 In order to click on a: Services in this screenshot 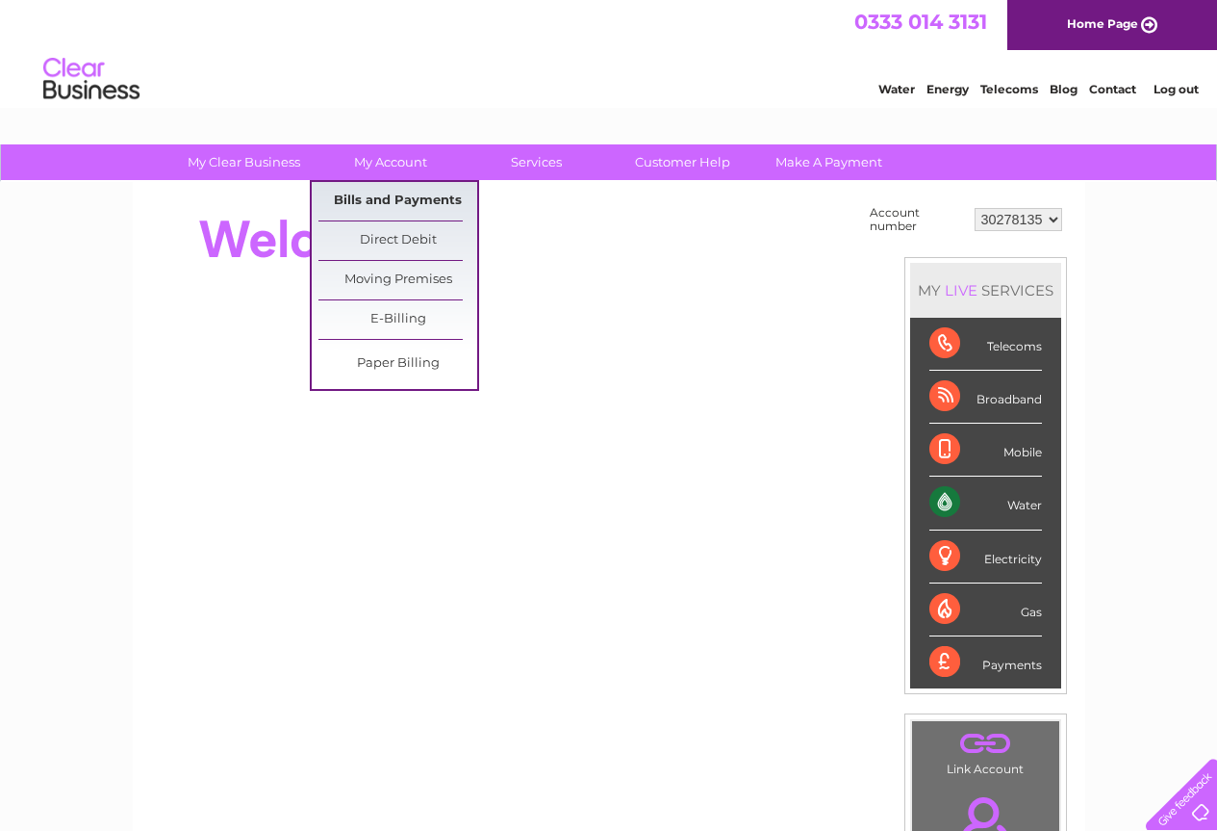, I will do `click(536, 162)`.